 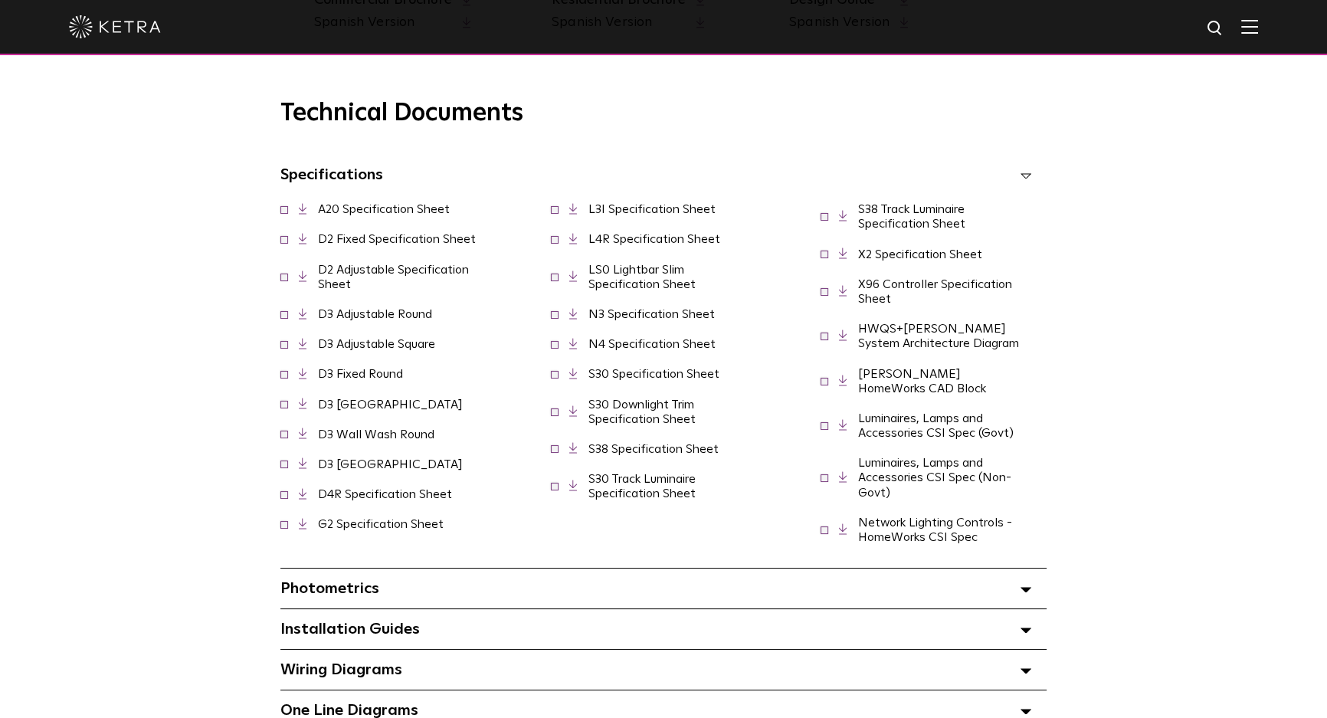 What do you see at coordinates (1249, 26) in the screenshot?
I see `img: Hamburger%20Nav.svg` at bounding box center [1249, 26].